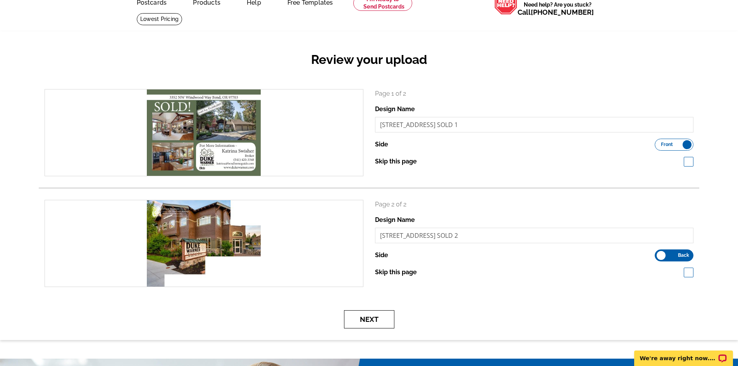 The image size is (738, 366). What do you see at coordinates (556, 12) in the screenshot?
I see `span: Call` at bounding box center [556, 12].